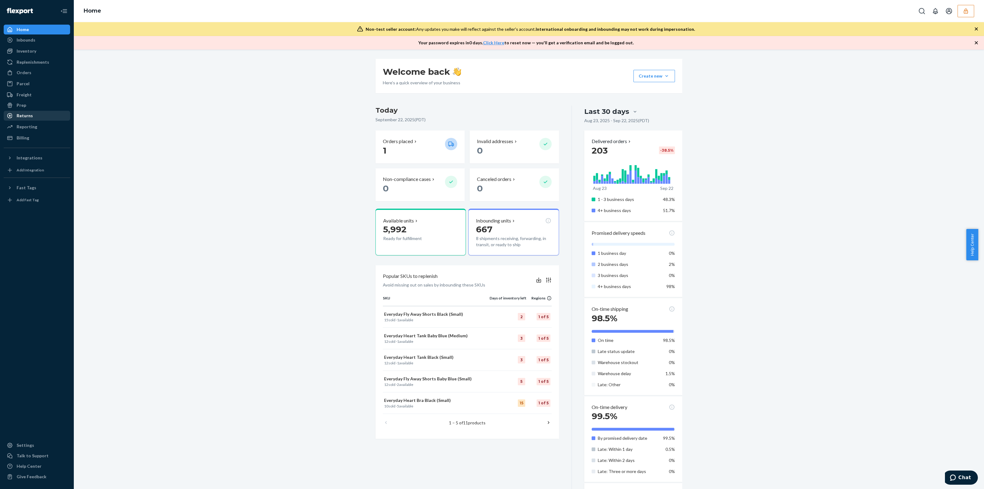 The height and width of the screenshot is (489, 984). Describe the element at coordinates (654, 76) in the screenshot. I see `button: Create new` at that location.